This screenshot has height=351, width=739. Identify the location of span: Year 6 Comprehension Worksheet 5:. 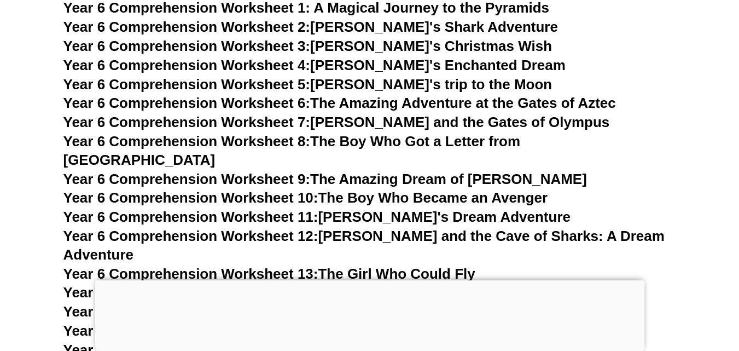
(187, 84).